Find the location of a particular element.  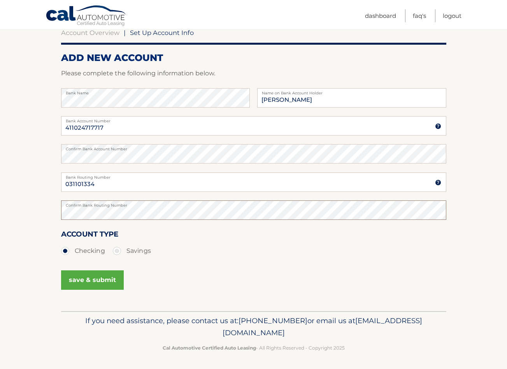

a: Logout is located at coordinates (452, 16).